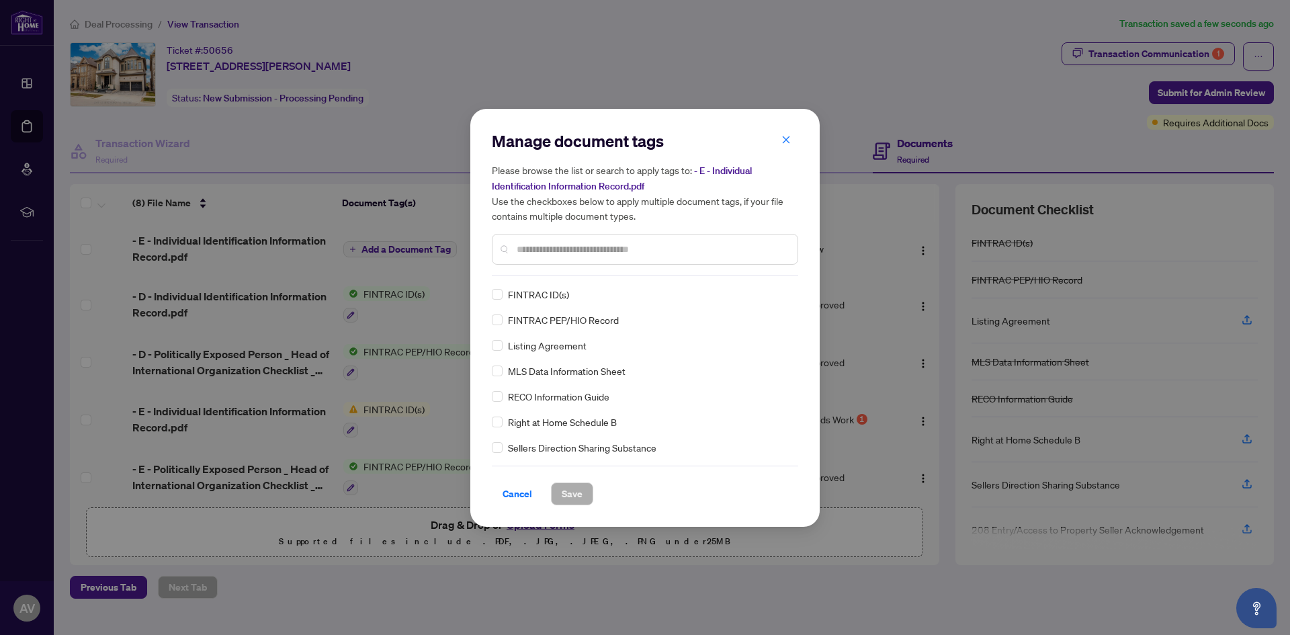  I want to click on span: MLS Data Information Sheet, so click(567, 371).